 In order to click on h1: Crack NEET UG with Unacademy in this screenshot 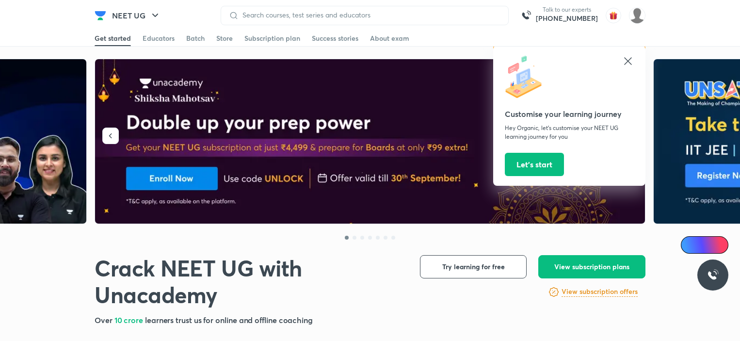, I will do `click(249, 282)`.